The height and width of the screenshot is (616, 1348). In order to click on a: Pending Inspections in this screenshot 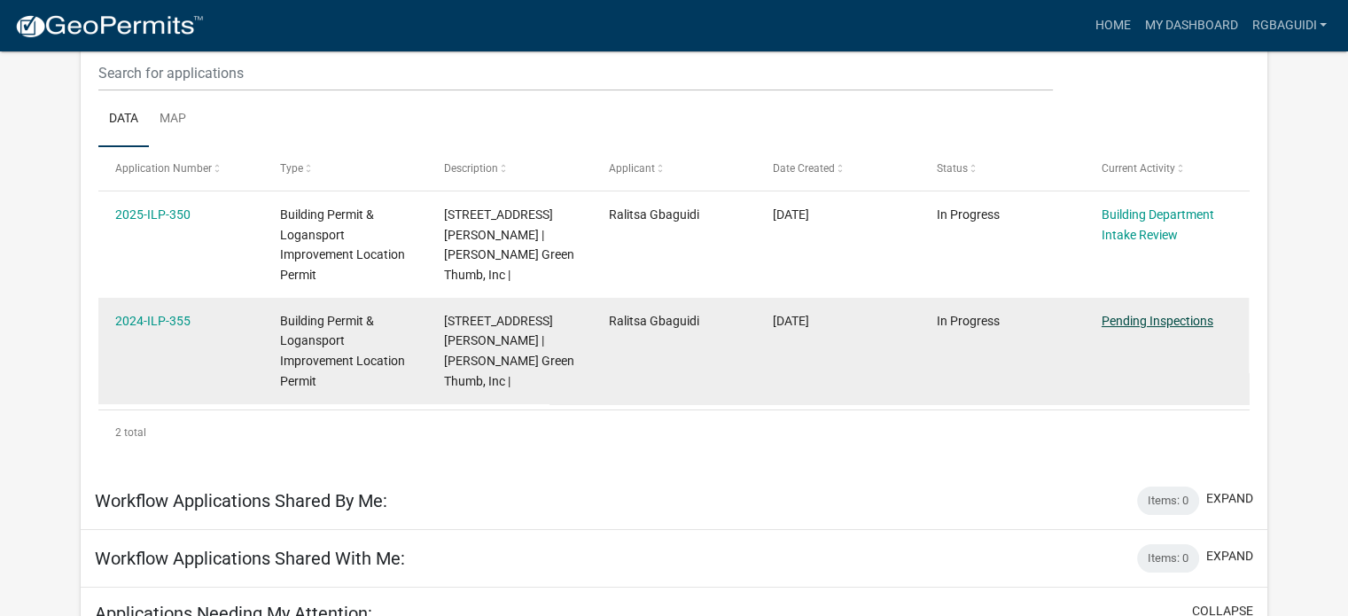, I will do `click(1157, 321)`.